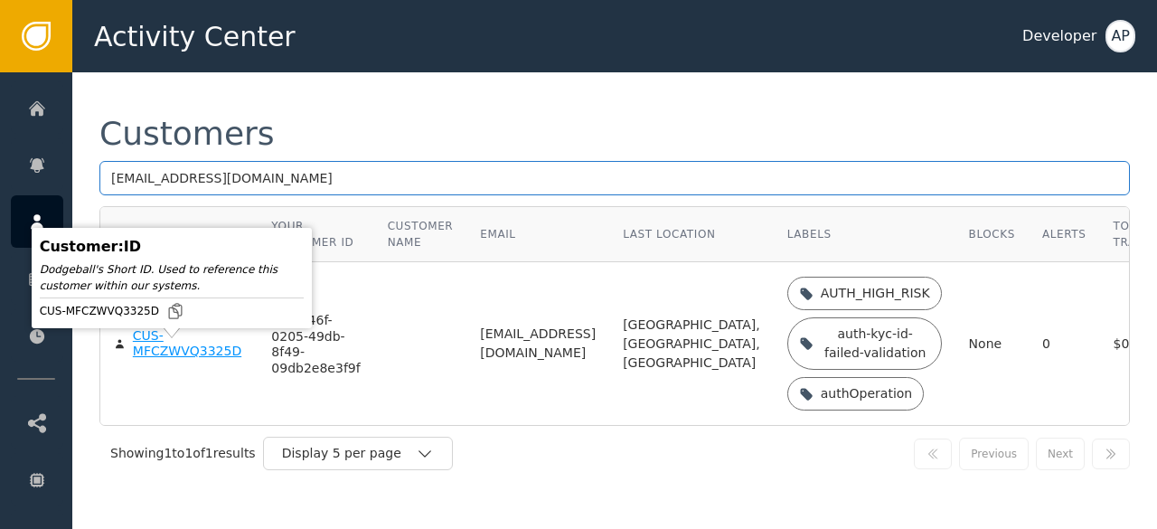 This screenshot has width=1157, height=529. I want to click on div: None, so click(991, 343).